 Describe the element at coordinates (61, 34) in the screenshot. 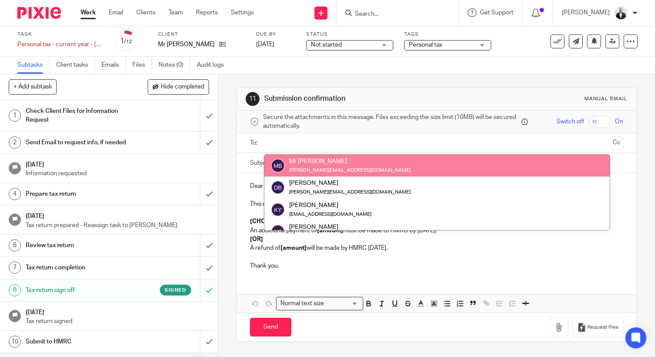

I see `label: Task` at that location.